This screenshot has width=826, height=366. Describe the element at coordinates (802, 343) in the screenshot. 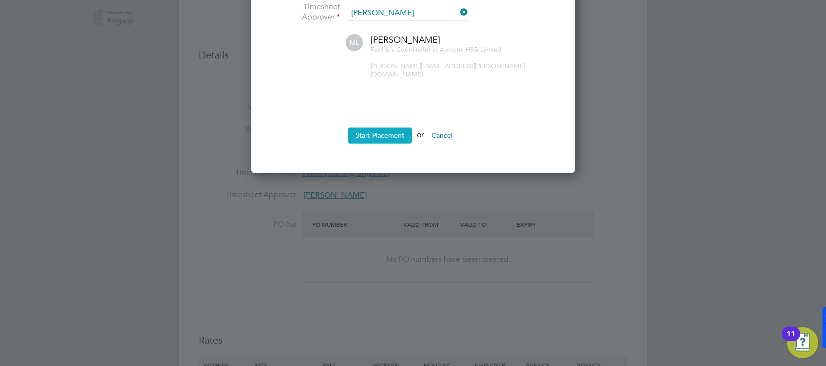

I see `button: Open Resource Center, 11 new notifications` at that location.